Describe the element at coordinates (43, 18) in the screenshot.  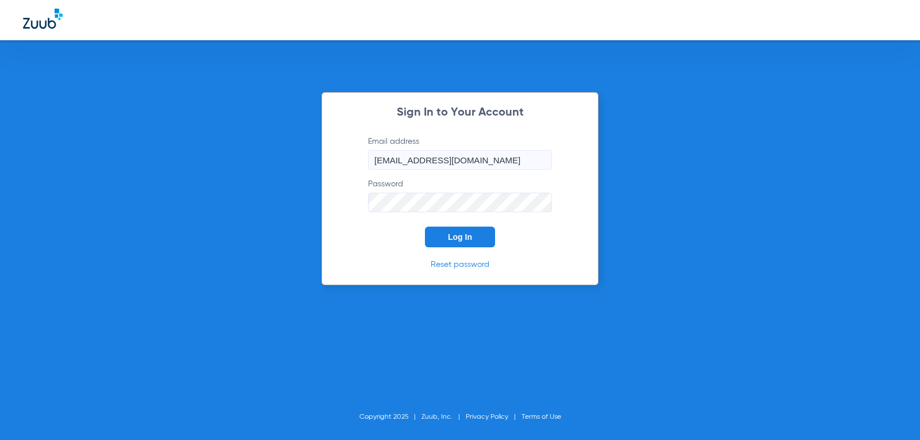
I see `img: Zuub Logo` at that location.